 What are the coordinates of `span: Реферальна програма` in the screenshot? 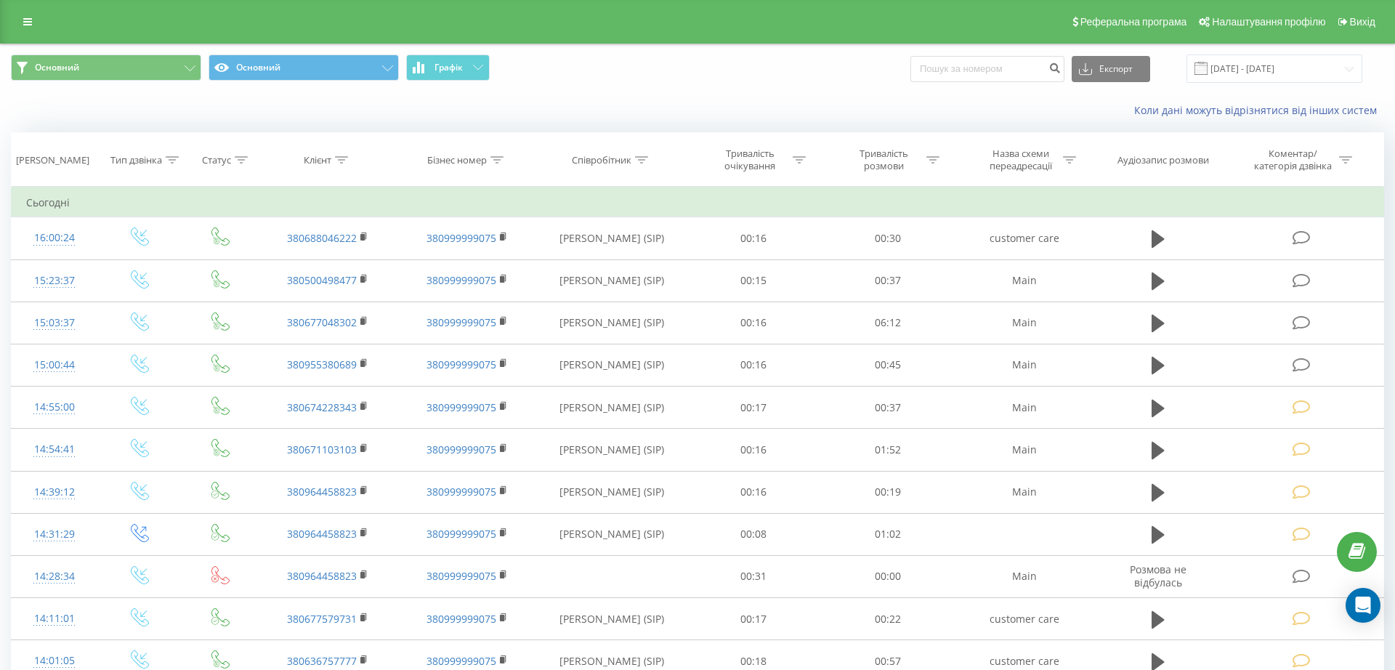 It's located at (1133, 22).